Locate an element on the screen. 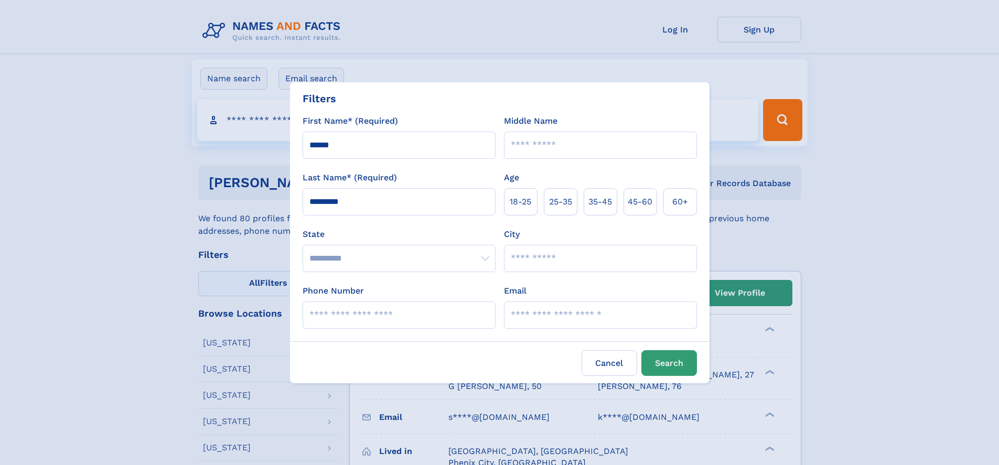 The height and width of the screenshot is (465, 999). label: Email is located at coordinates (515, 291).